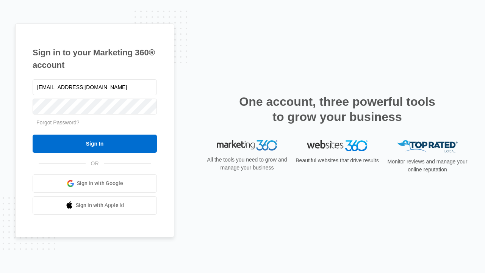  I want to click on img: Websites 360, so click(338, 146).